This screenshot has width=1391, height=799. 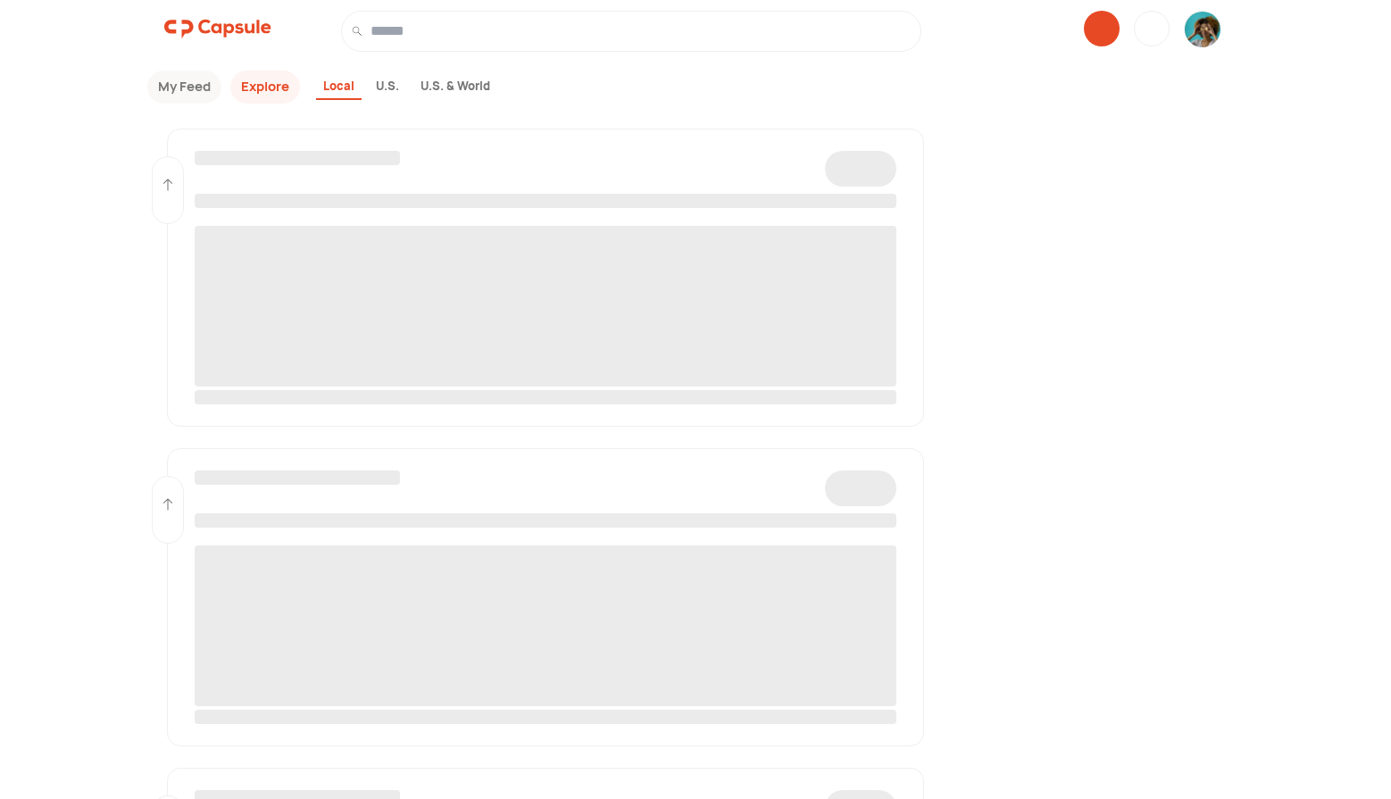 I want to click on button: My Feed, so click(x=184, y=87).